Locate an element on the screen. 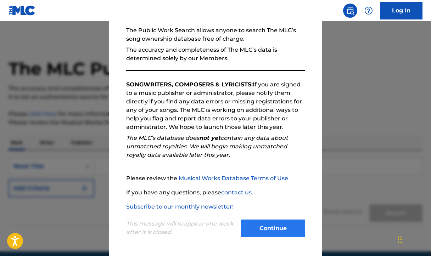 The width and height of the screenshot is (431, 256). p: Please review the is located at coordinates (215, 179).